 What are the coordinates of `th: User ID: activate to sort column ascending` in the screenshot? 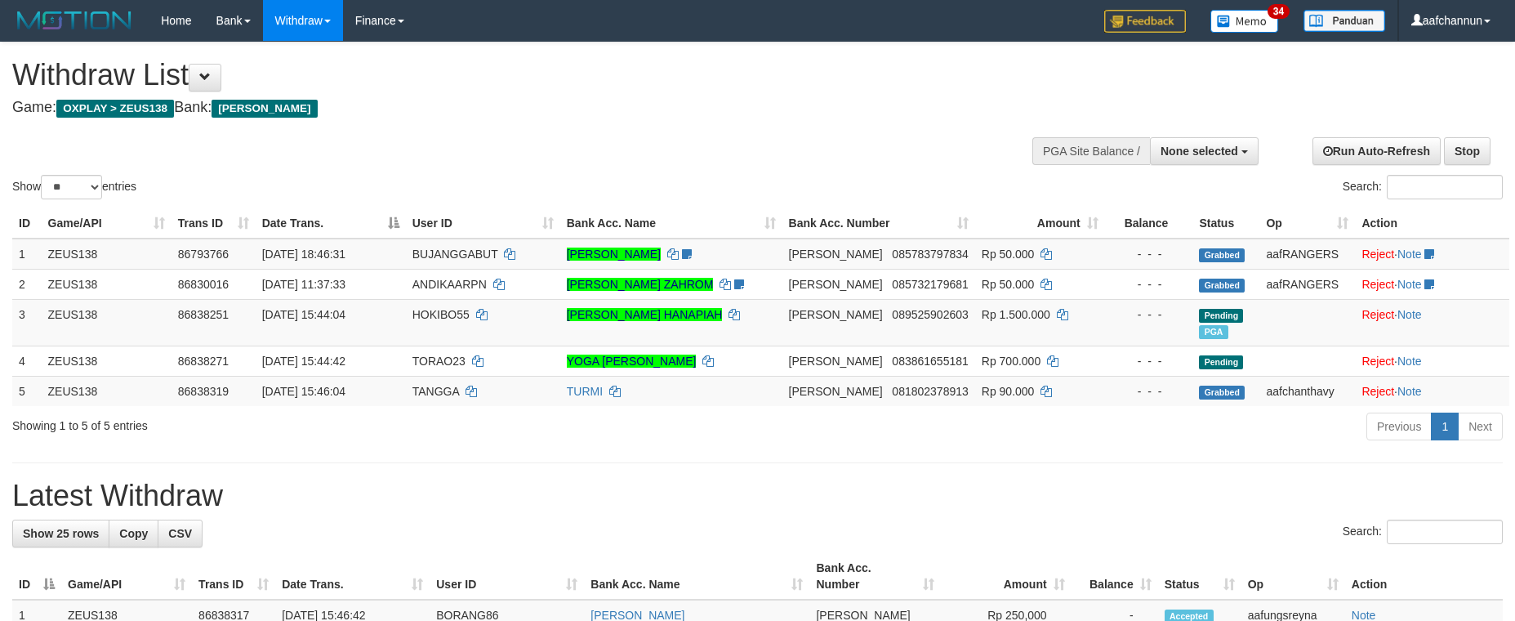 It's located at (506, 576).